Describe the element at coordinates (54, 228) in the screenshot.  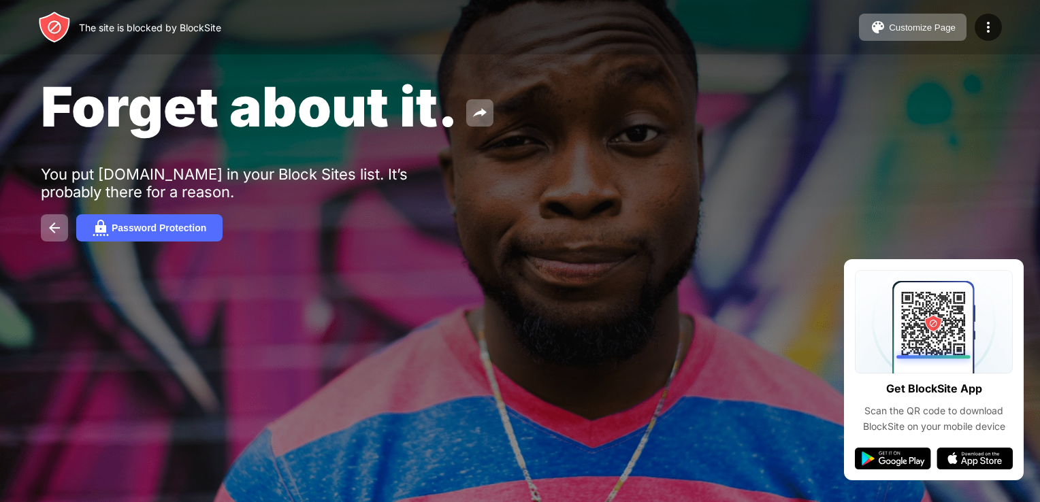
I see `img: back.svg` at that location.